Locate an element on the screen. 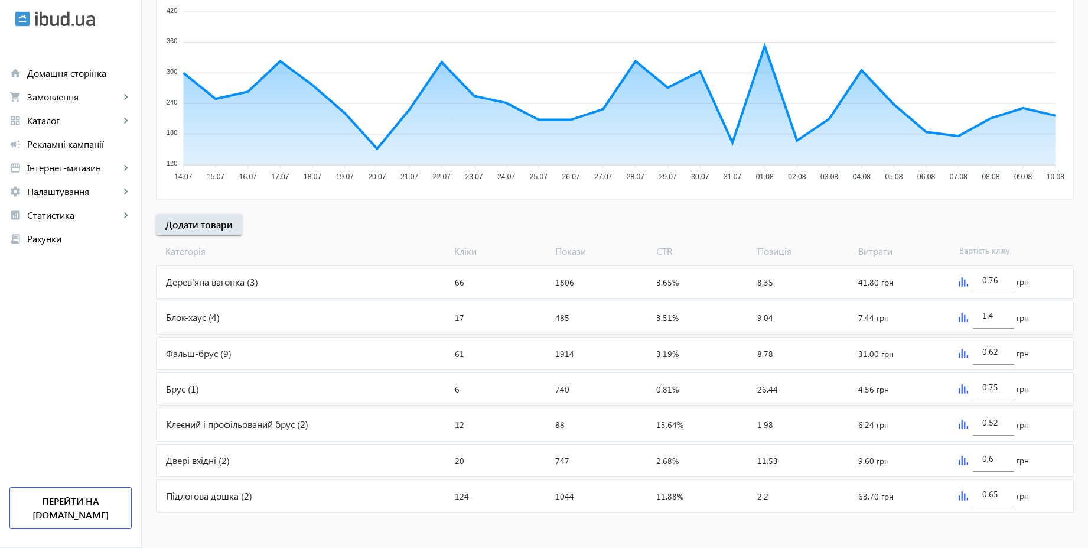  span: 4.56 грн is located at coordinates (874, 389).